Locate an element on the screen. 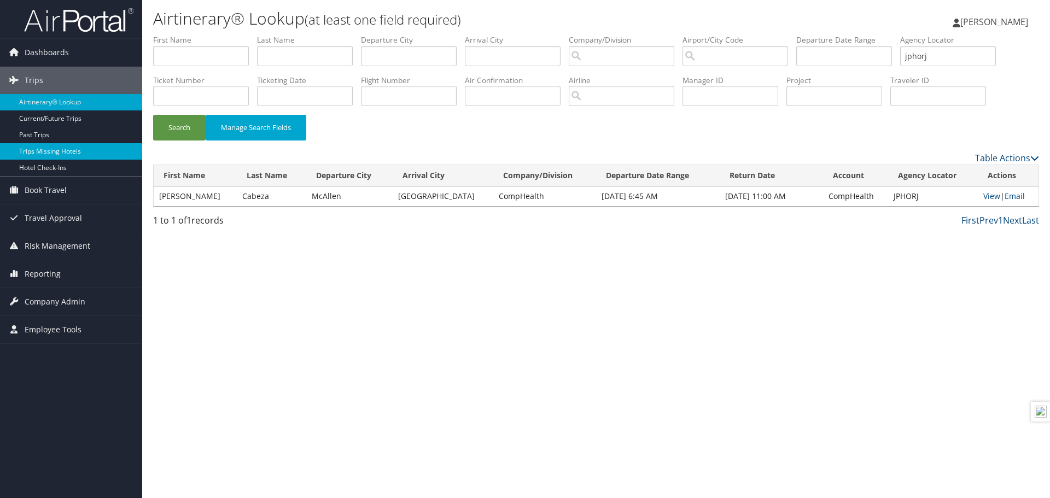 The image size is (1050, 498). span: 1 is located at coordinates (189, 220).